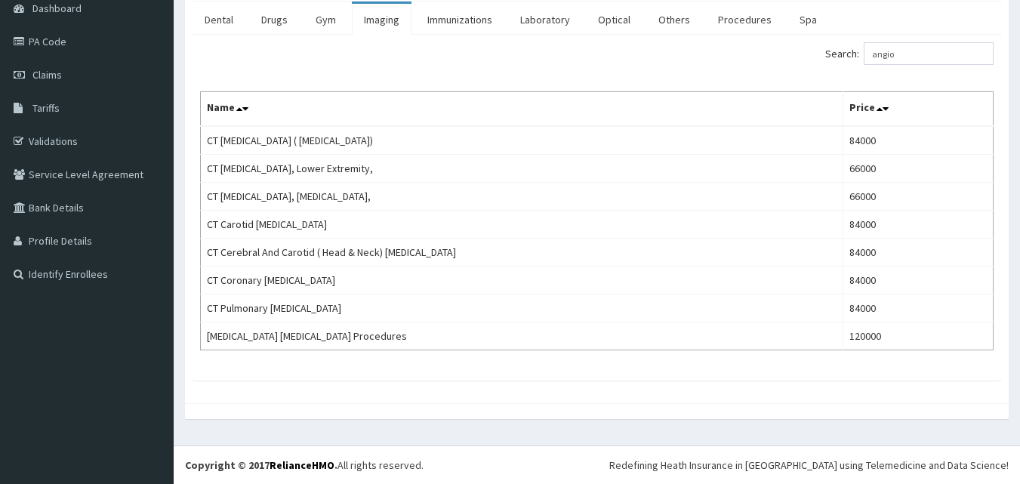 Image resolution: width=1020 pixels, height=484 pixels. Describe the element at coordinates (918, 110) in the screenshot. I see `th: Price` at that location.